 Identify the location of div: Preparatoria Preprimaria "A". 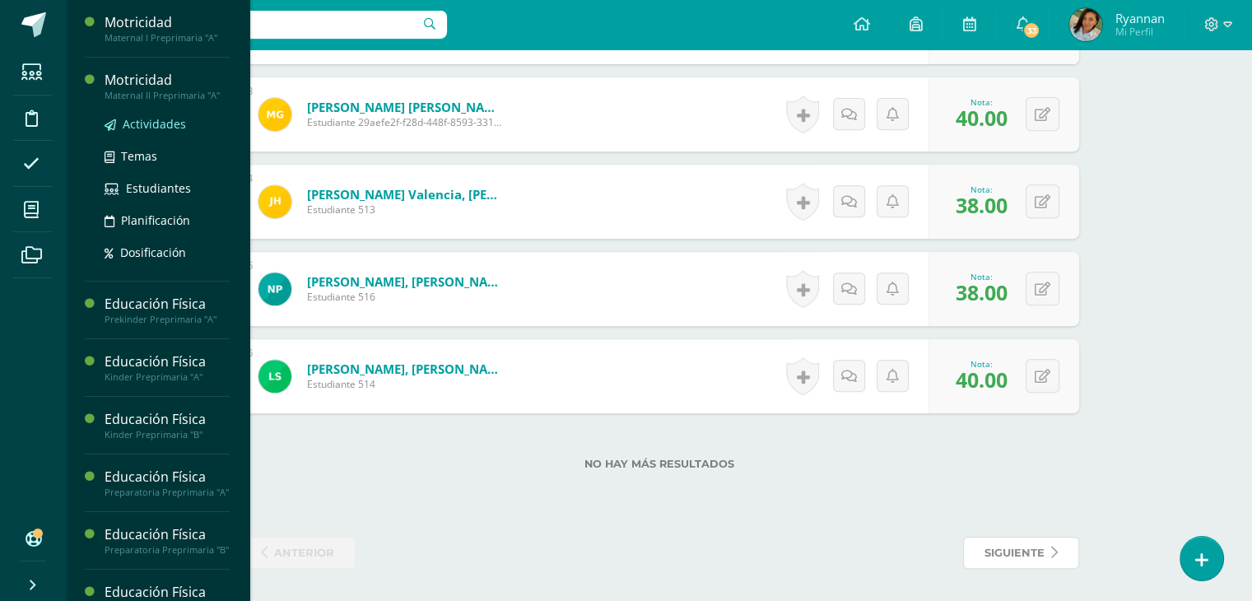
(167, 492).